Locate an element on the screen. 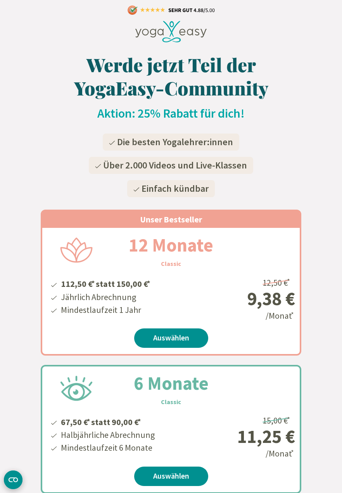 The height and width of the screenshot is (493, 342). span: Über 2.000 Videos und Live-Klassen is located at coordinates (175, 165).